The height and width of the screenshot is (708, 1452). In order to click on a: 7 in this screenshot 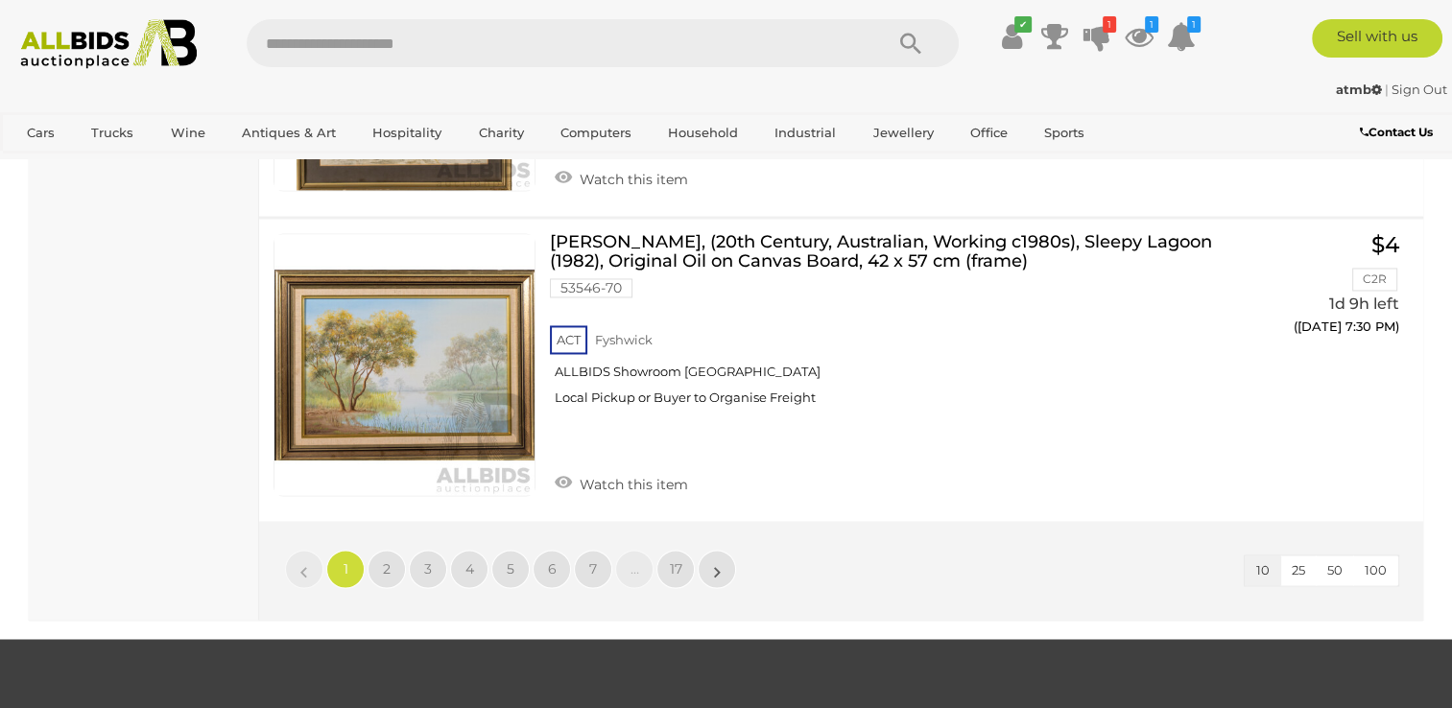, I will do `click(593, 569)`.